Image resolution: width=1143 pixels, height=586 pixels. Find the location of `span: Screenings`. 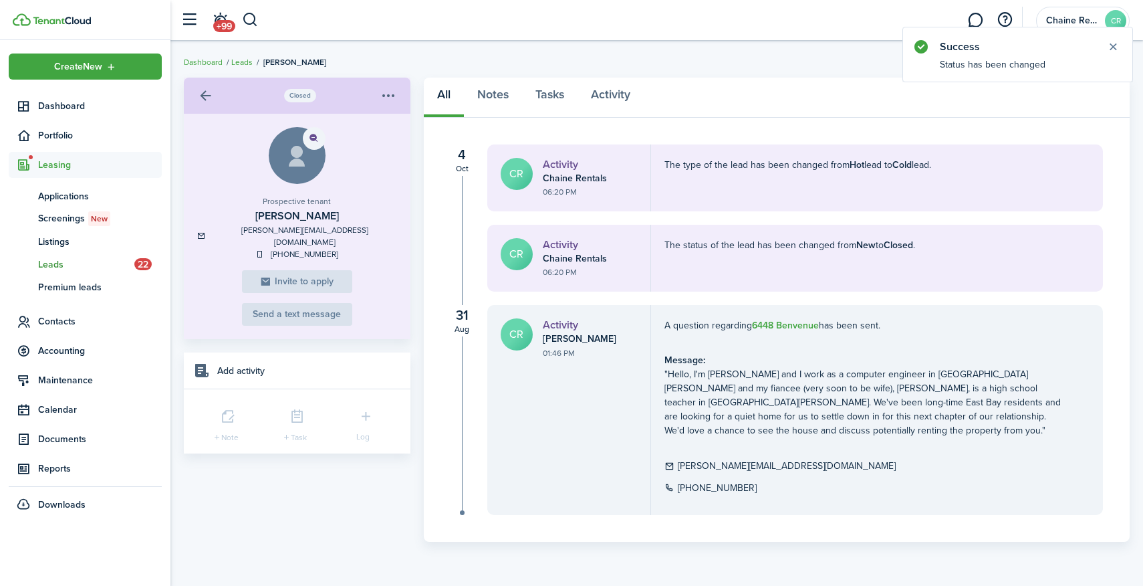

span: Screenings is located at coordinates (100, 219).